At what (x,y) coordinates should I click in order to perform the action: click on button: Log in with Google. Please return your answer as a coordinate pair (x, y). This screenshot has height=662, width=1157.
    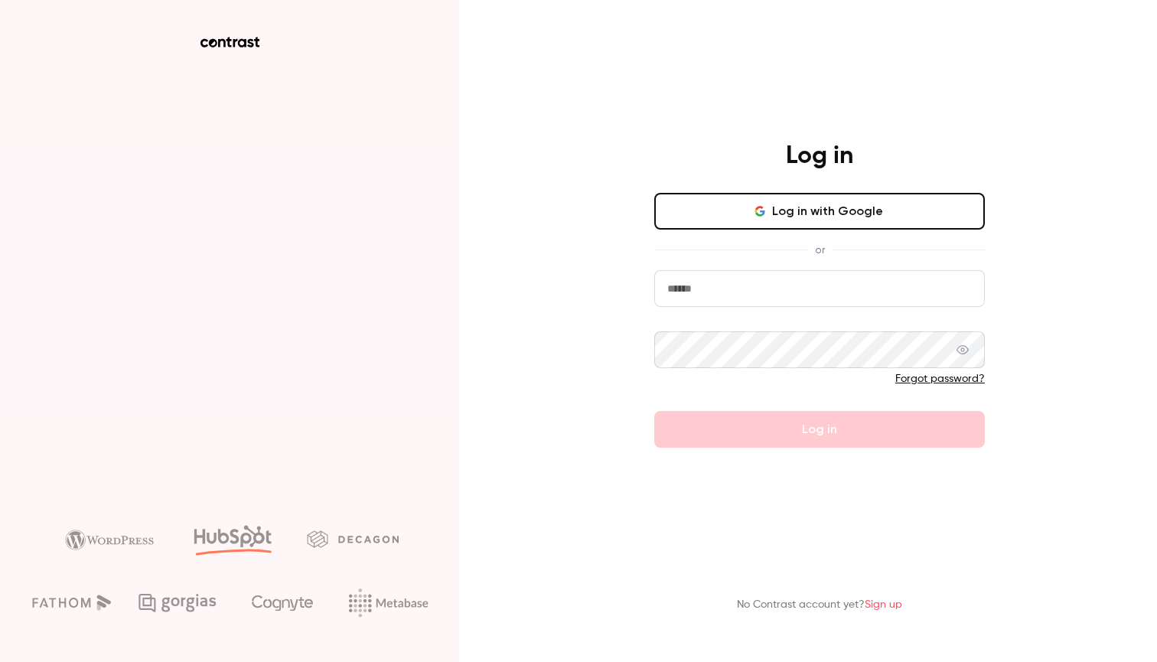
    Looking at the image, I should click on (820, 211).